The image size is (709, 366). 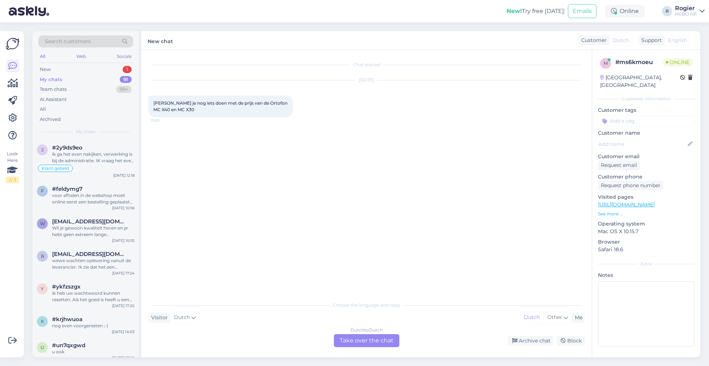 What do you see at coordinates (514, 11) in the screenshot?
I see `b: New!` at bounding box center [514, 11].